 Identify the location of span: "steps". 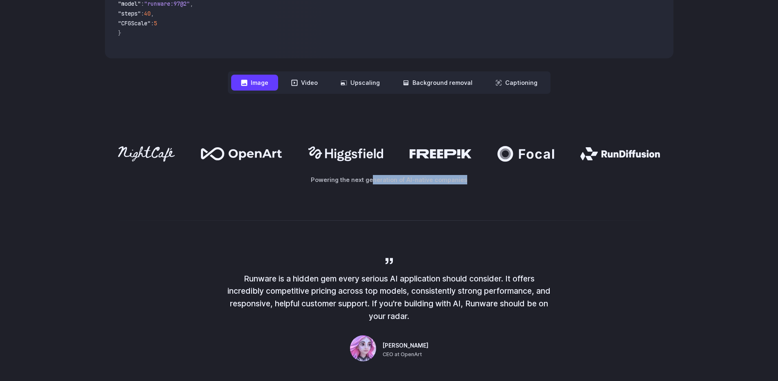
(129, 13).